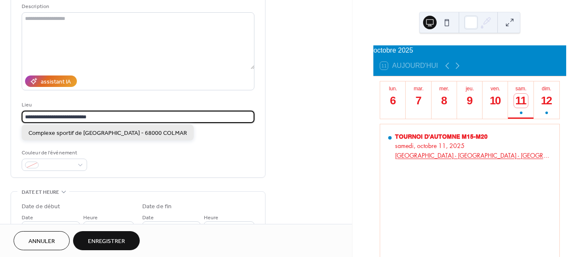 This screenshot has height=257, width=587. What do you see at coordinates (546, 100) in the screenshot?
I see `button: dim.12` at bounding box center [546, 100].